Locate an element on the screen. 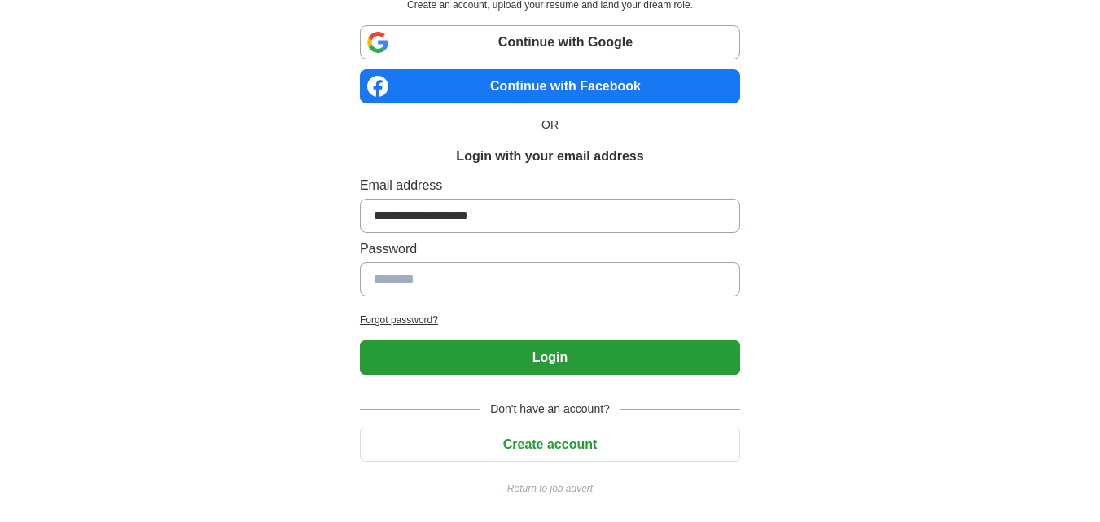 Image resolution: width=1100 pixels, height=522 pixels. h1: Login with your email address is located at coordinates (550, 156).